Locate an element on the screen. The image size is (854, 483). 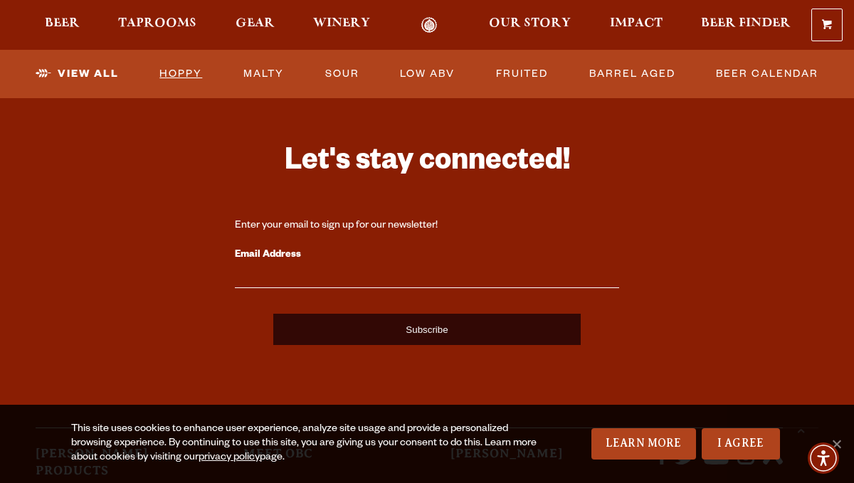
a: Beer Finder is located at coordinates (745, 25).